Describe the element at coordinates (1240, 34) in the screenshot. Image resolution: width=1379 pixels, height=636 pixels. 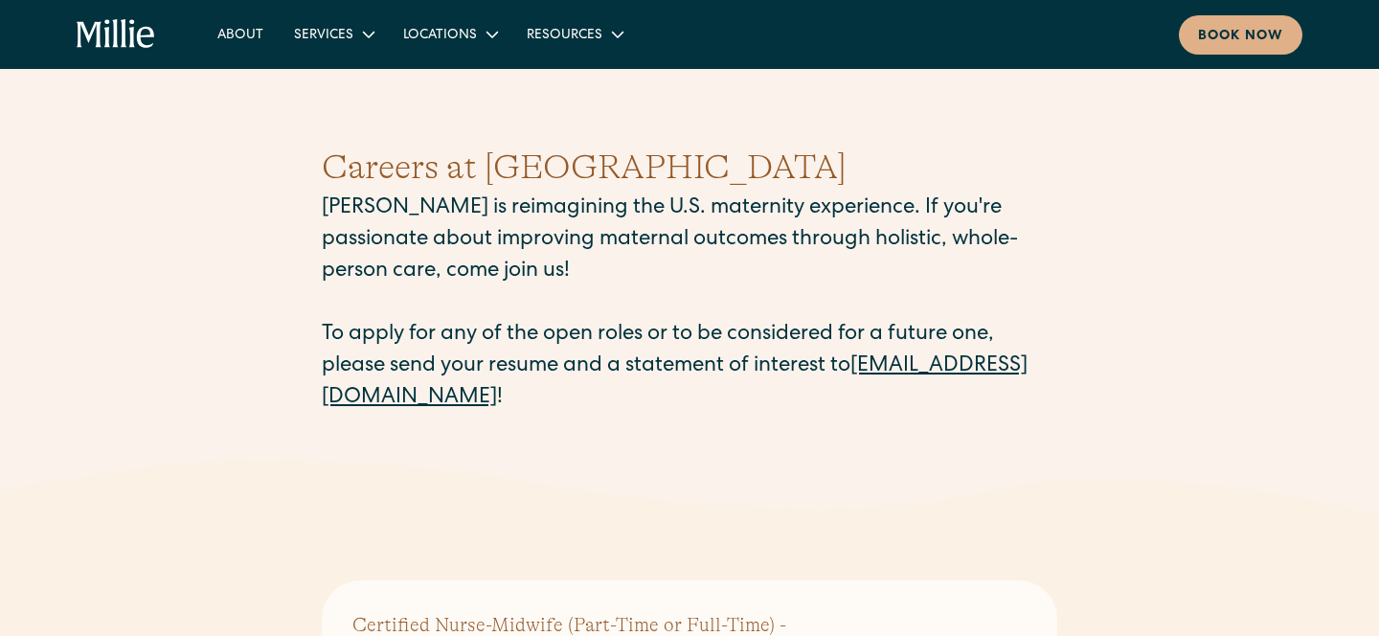
I see `a: Book now` at that location.